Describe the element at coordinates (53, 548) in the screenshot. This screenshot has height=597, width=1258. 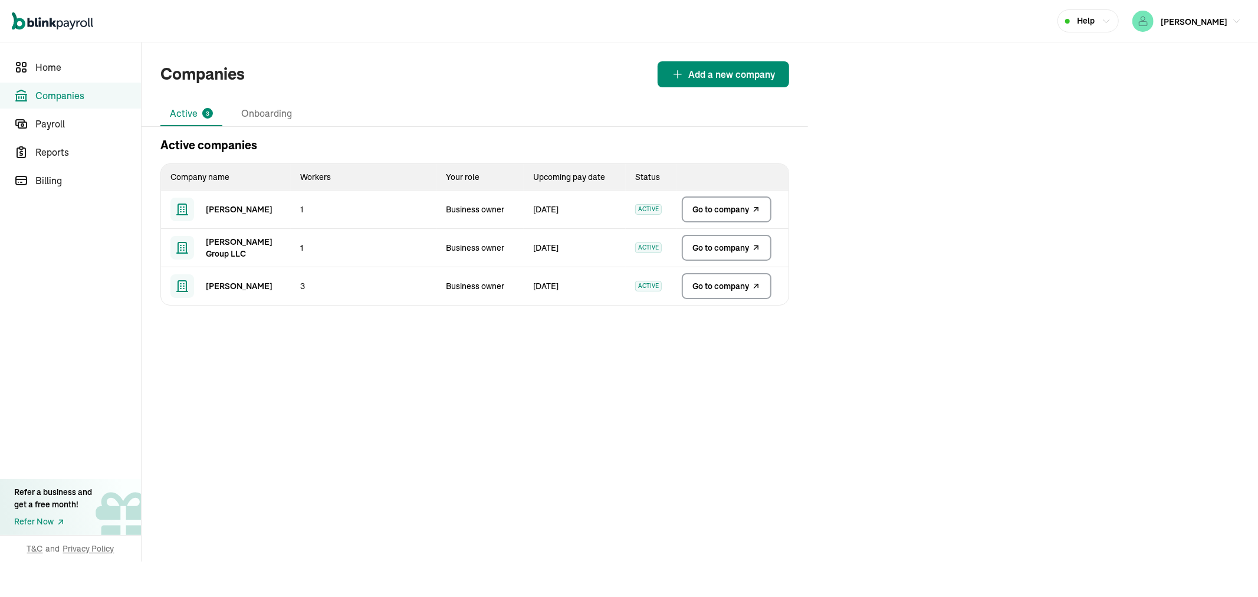
I see `span: and` at that location.